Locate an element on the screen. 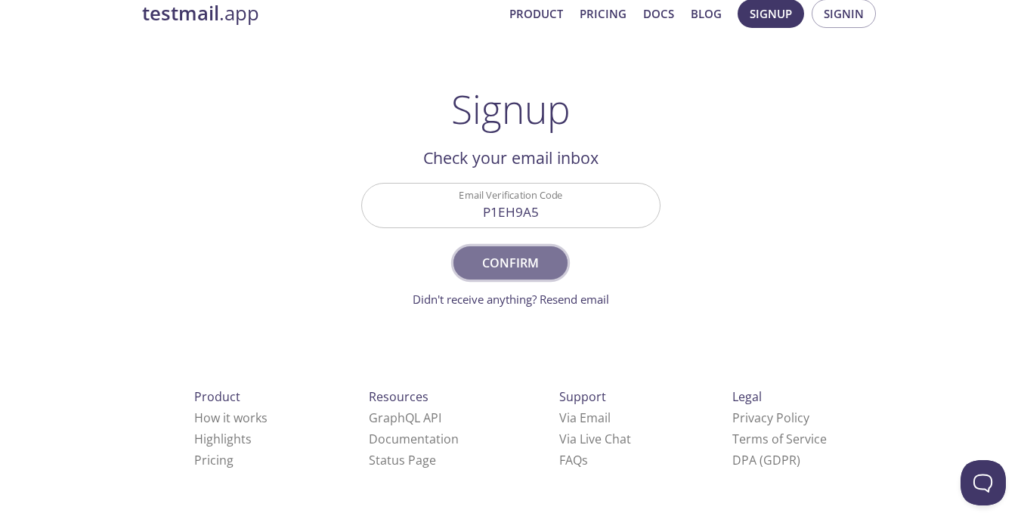 The height and width of the screenshot is (513, 1021). span: Signup is located at coordinates (771, 14).